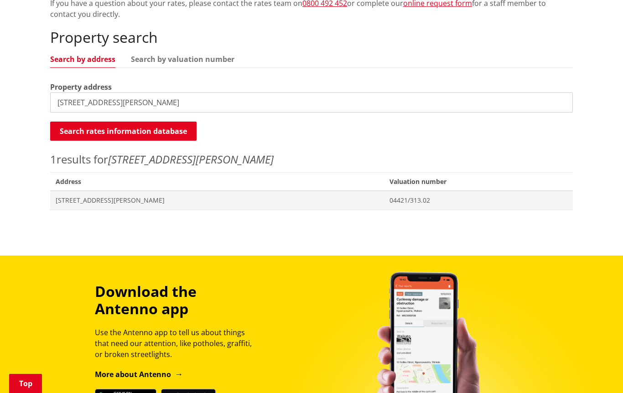 The image size is (623, 393). I want to click on p: Use the Antenno app to tell us about things that need our attention, like potholes, graffiti, or ..., so click(177, 344).